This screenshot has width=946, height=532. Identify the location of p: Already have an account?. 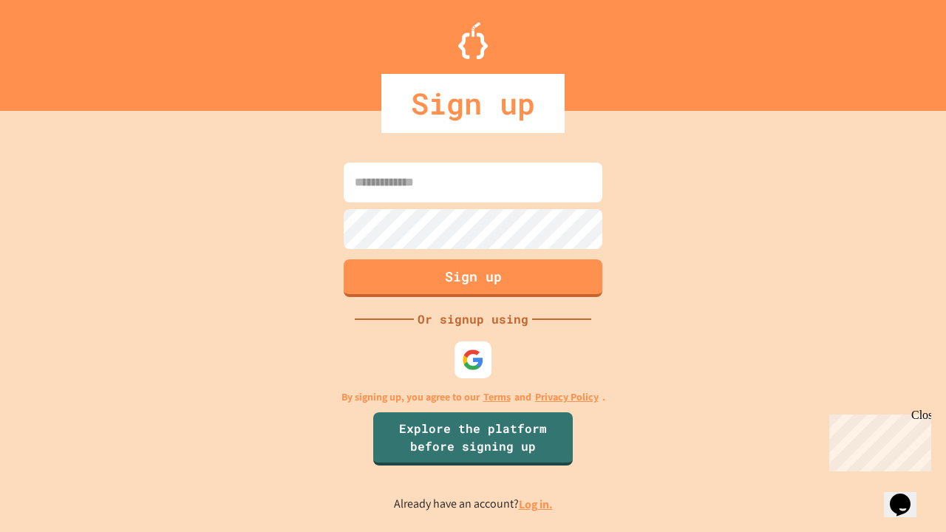
(473, 504).